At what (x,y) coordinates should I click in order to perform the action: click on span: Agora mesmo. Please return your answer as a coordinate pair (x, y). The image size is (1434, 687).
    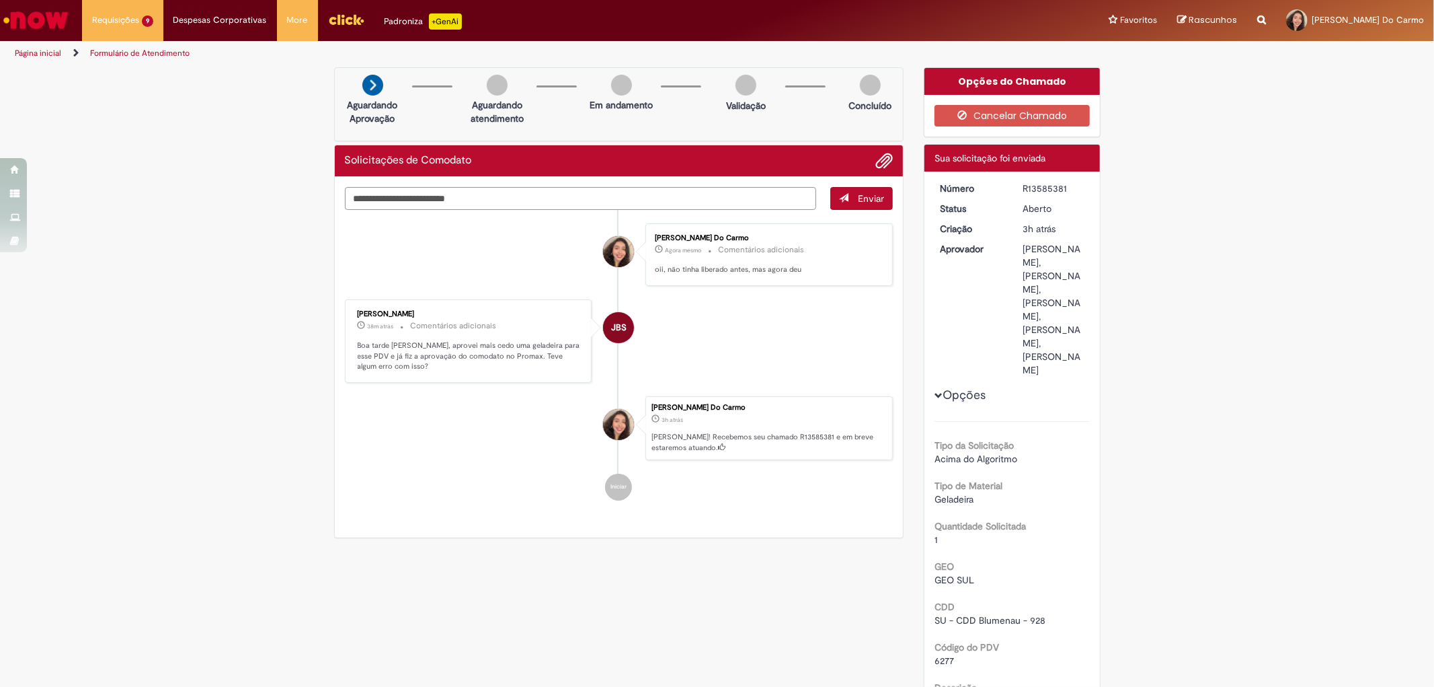
    Looking at the image, I should click on (683, 250).